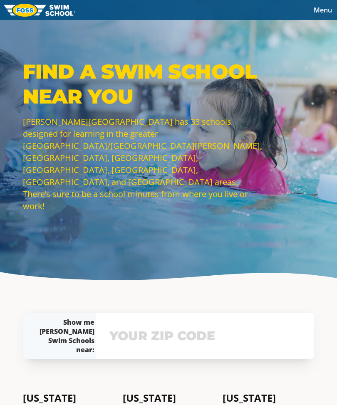 The height and width of the screenshot is (405, 337). What do you see at coordinates (205, 336) in the screenshot?
I see `input: YOUR ZIP CODE` at bounding box center [205, 336].